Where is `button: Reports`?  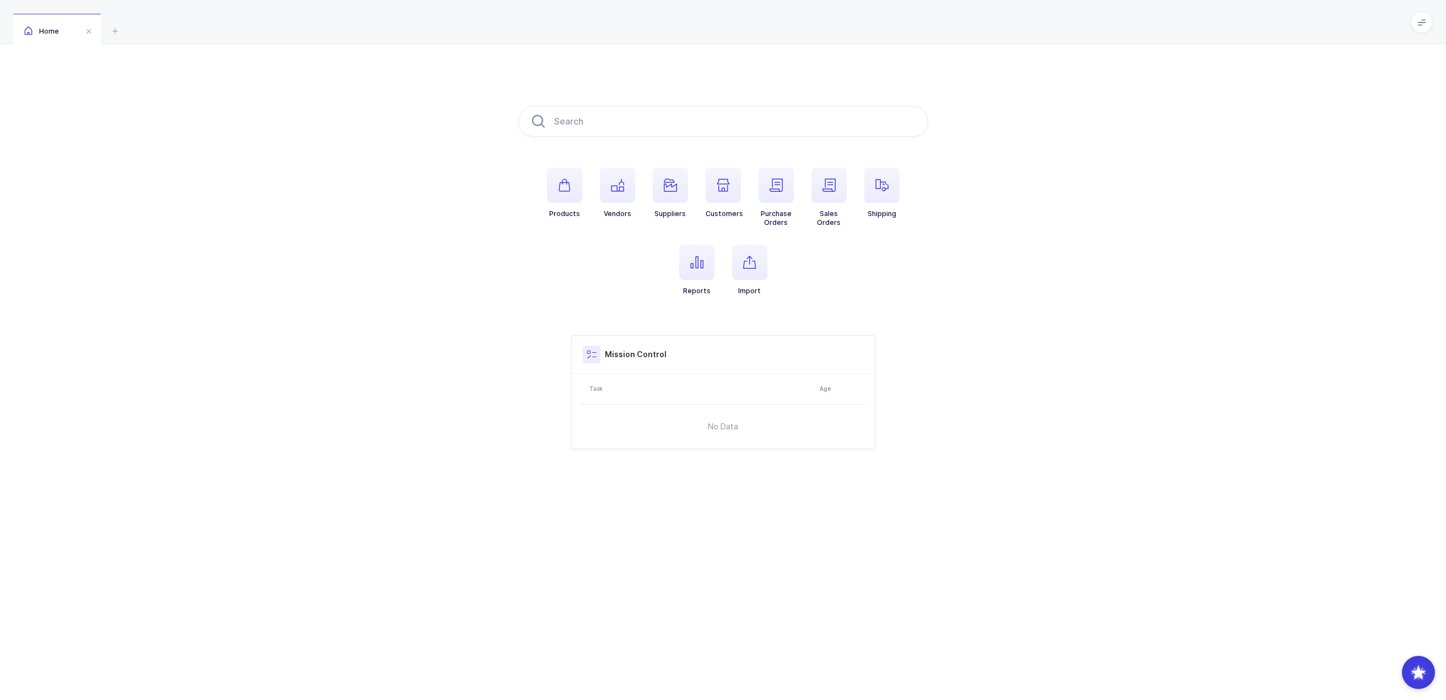 button: Reports is located at coordinates (697, 270).